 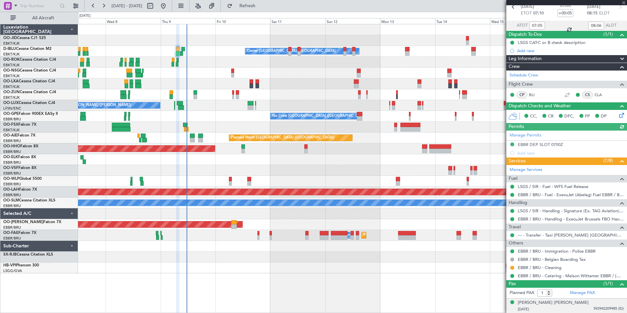 I want to click on span: OO-FSX, so click(x=11, y=125).